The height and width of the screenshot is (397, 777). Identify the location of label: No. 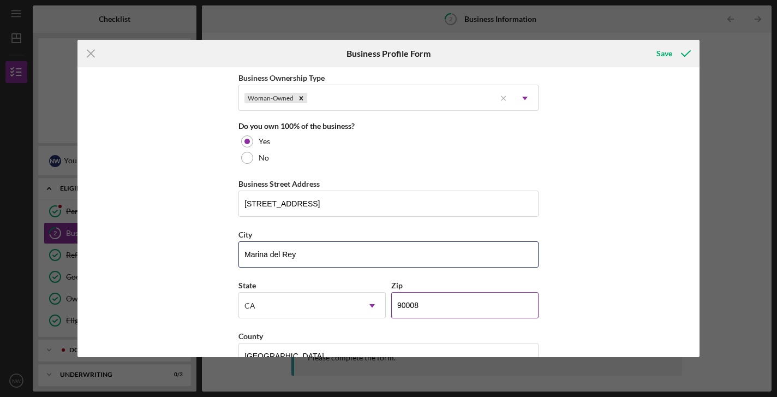
(263, 158).